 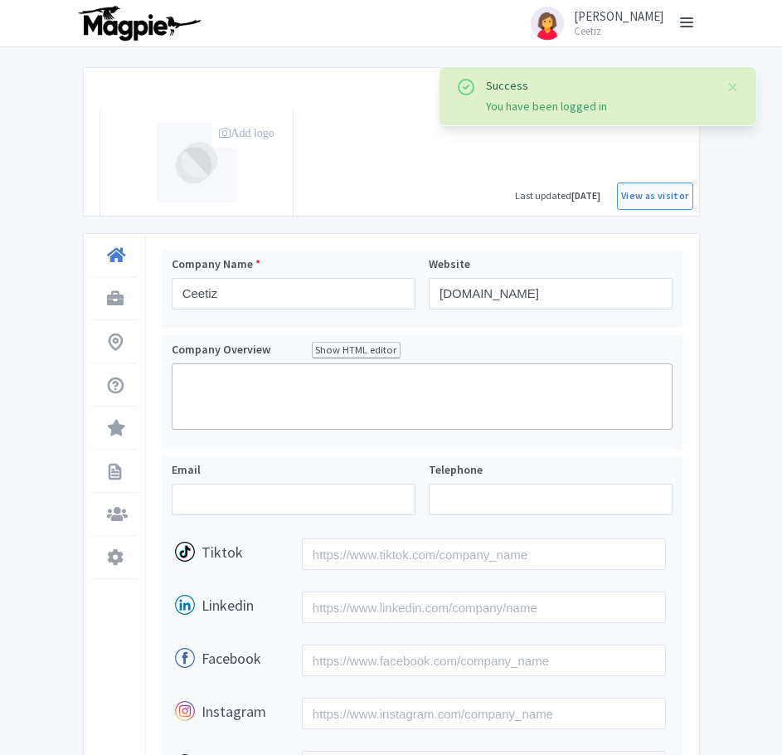 What do you see at coordinates (484, 713) in the screenshot?
I see `input: https://www.instagram.com/company_name` at bounding box center [484, 713].